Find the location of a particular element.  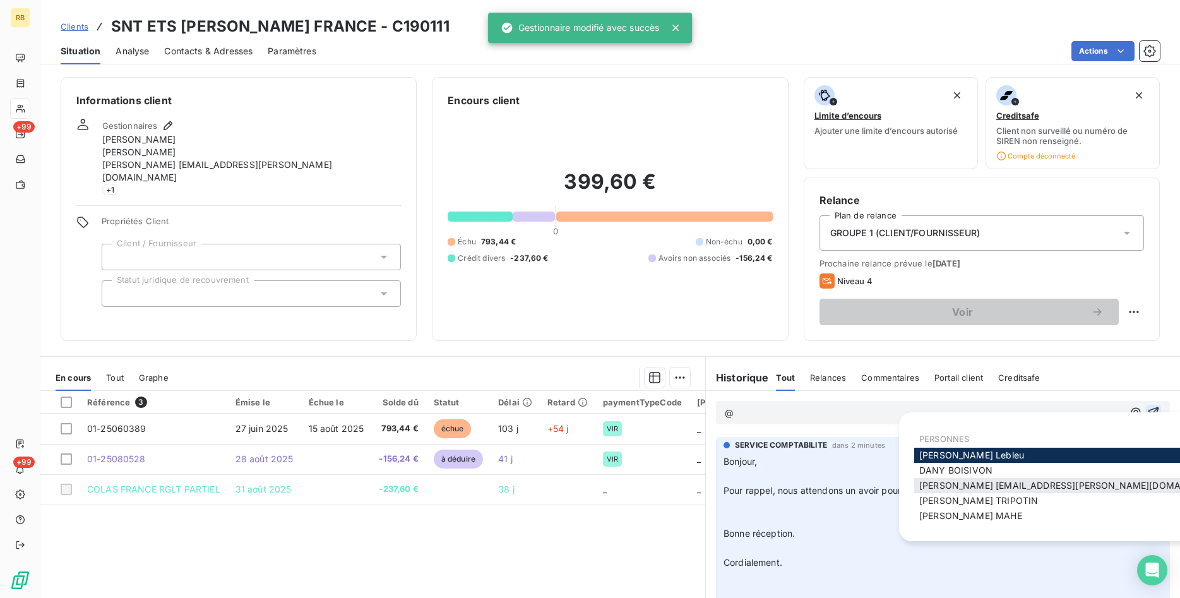

span: Propriétés Client is located at coordinates (251, 225).